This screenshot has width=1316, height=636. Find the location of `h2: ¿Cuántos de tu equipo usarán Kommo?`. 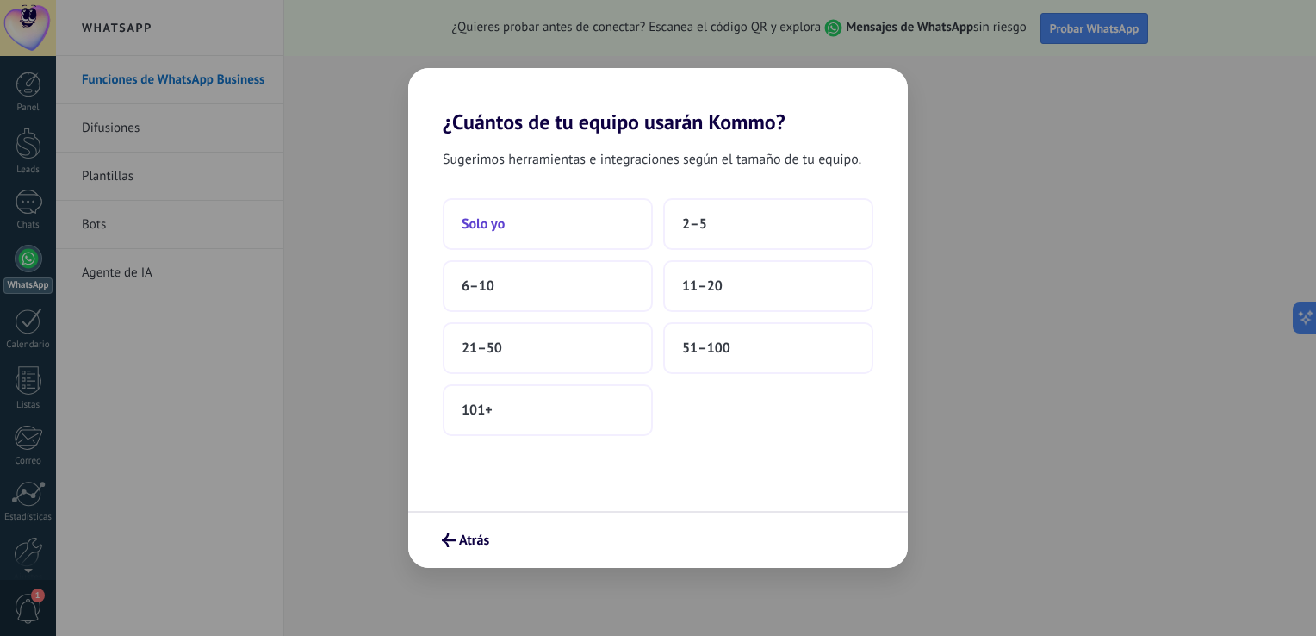

h2: ¿Cuántos de tu equipo usarán Kommo? is located at coordinates (658, 101).